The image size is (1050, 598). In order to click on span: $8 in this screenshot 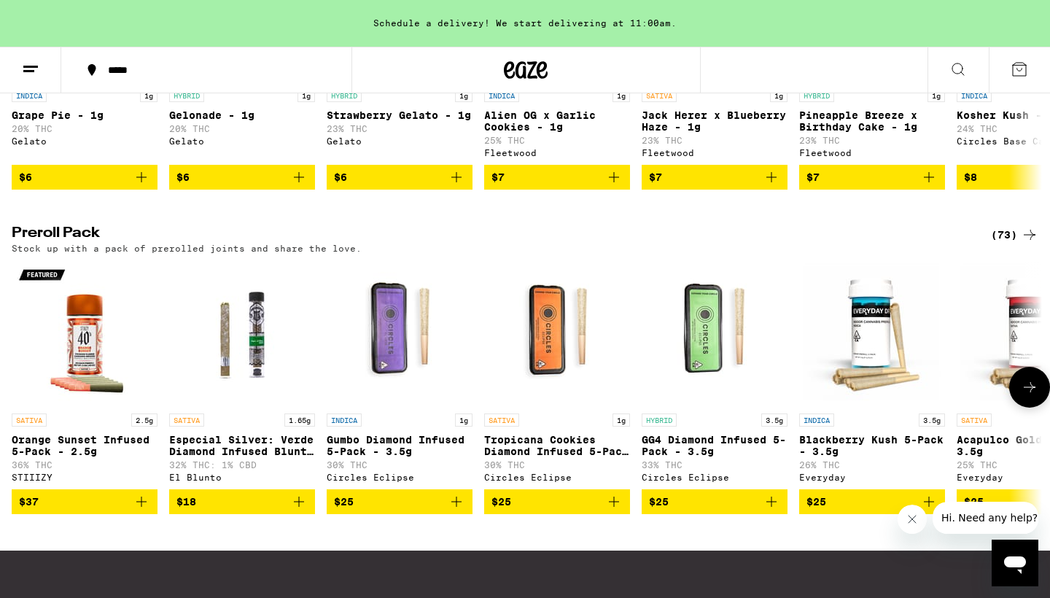, I will do `click(971, 177)`.